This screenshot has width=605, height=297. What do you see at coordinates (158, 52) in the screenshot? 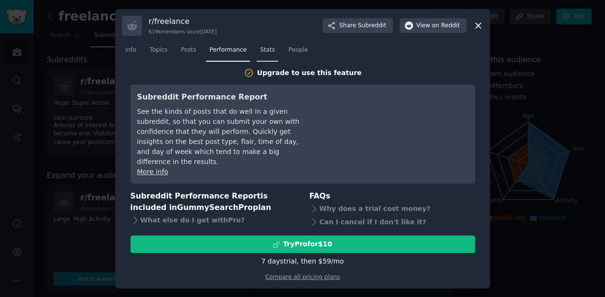
I see `a: Topics` at bounding box center [158, 52].